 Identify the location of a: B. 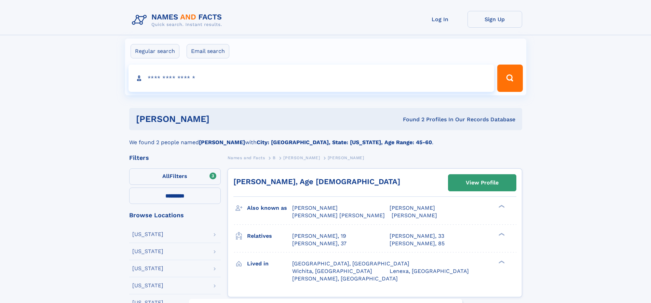
(274, 158).